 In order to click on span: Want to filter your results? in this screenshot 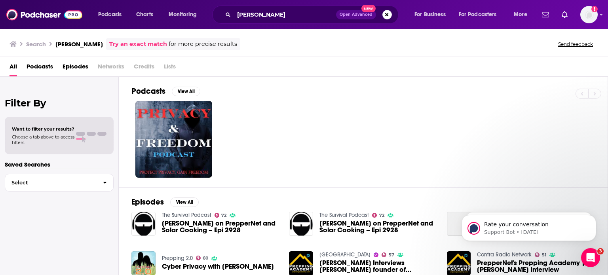, I will do `click(43, 129)`.